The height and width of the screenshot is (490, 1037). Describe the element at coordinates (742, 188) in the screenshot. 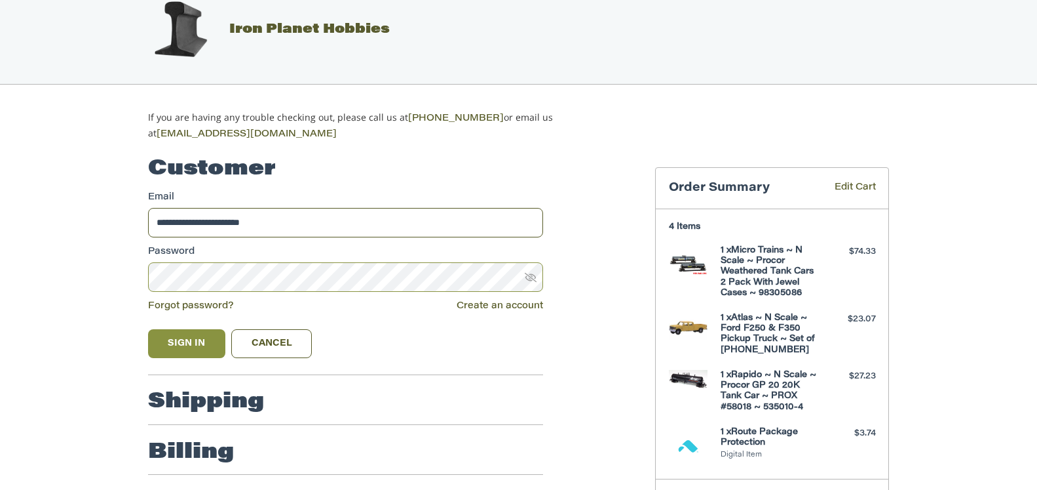

I see `h3: Order Summary` at that location.